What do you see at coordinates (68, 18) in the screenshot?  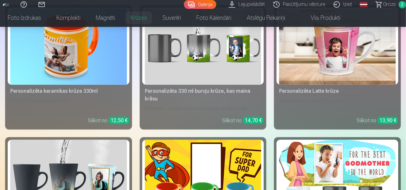 I see `a: Komplekti` at bounding box center [68, 18].